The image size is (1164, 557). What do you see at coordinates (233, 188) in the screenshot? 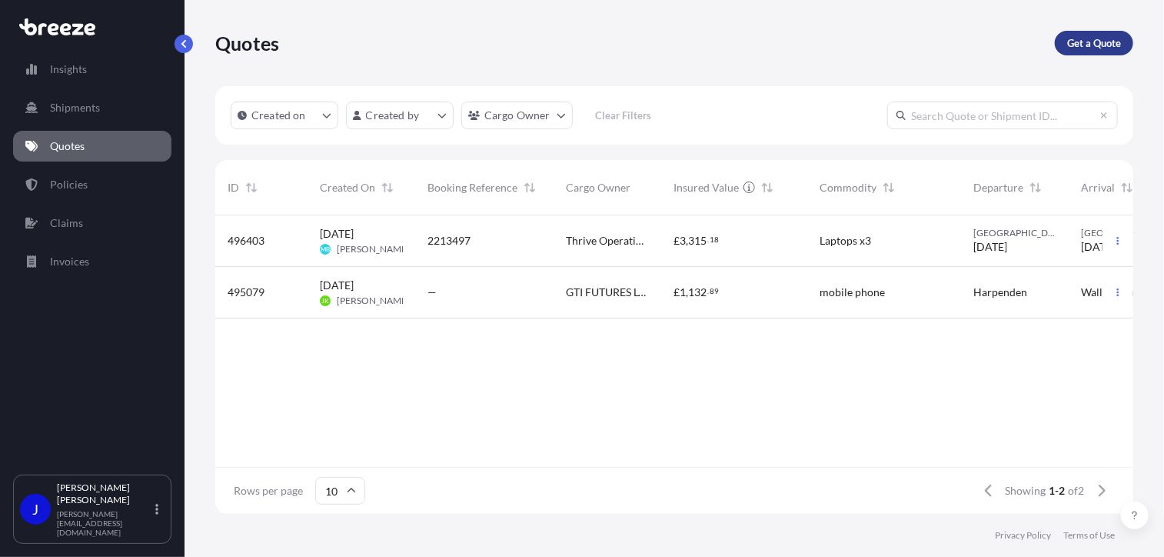
I see `span: ID` at bounding box center [233, 188].